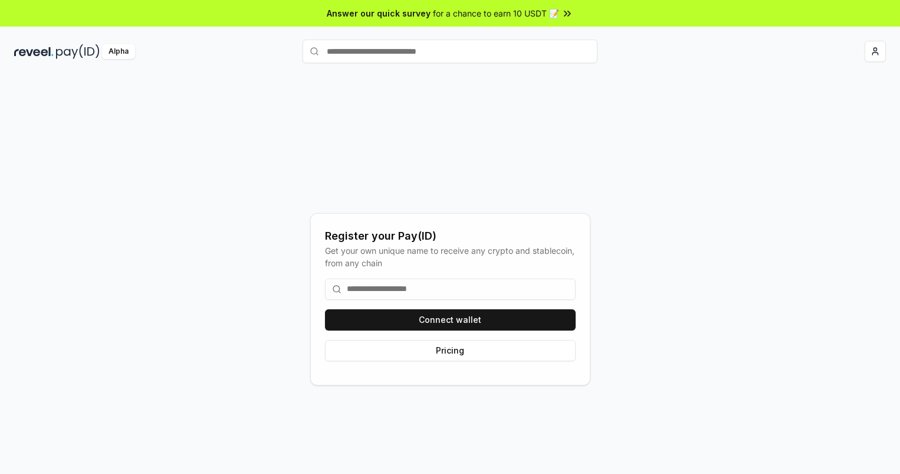 The width and height of the screenshot is (900, 474). I want to click on span: for a chance to earn 10 USDT 📝, so click(496, 13).